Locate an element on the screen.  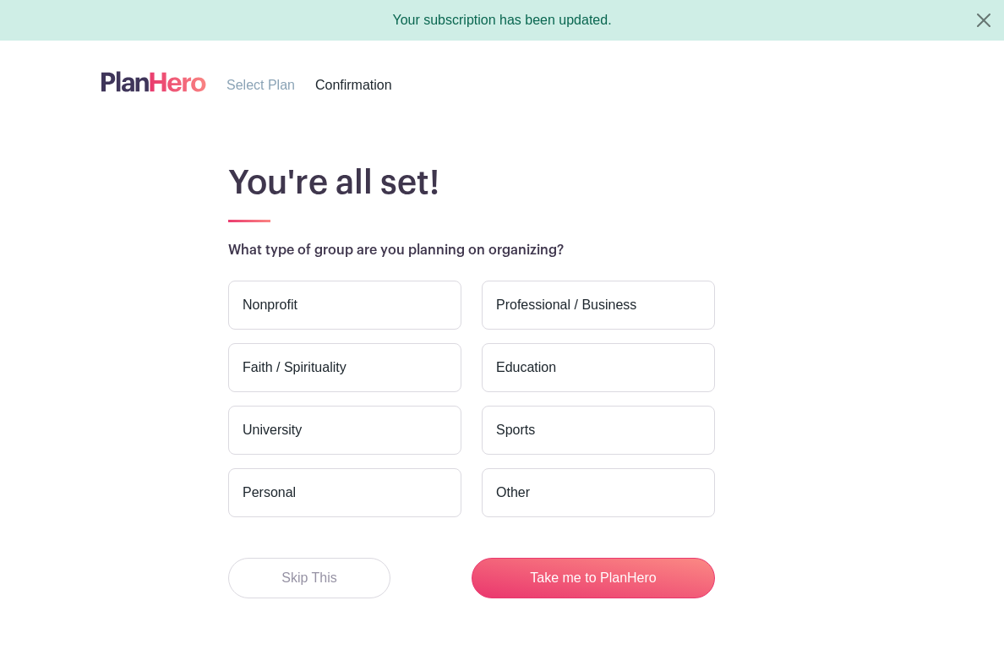
label: Nonprofit is located at coordinates (345, 305).